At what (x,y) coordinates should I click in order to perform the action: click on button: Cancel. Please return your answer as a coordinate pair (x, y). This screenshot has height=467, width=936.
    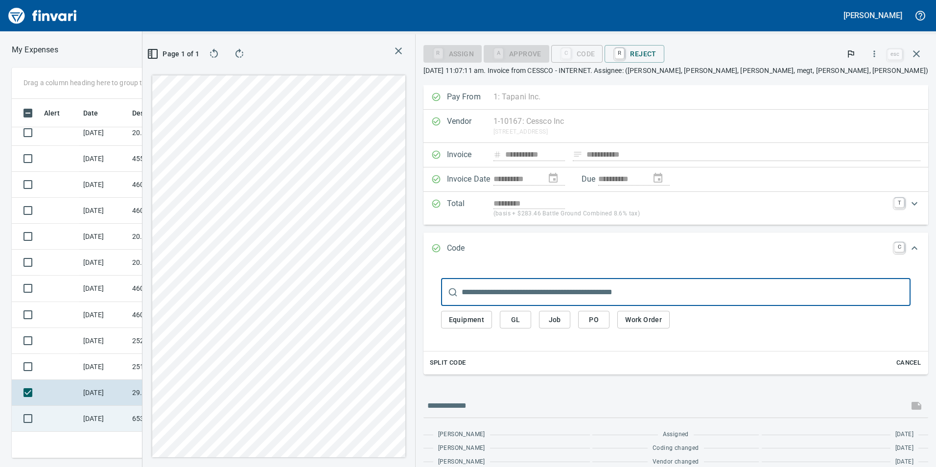
    Looking at the image, I should click on (908, 363).